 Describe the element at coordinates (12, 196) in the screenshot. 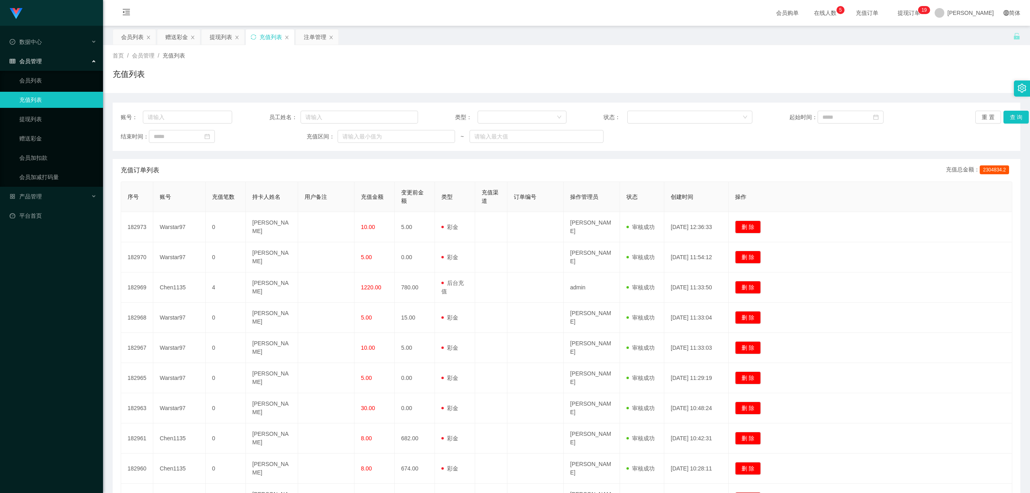

I see `i: 图标: appstore-o` at that location.